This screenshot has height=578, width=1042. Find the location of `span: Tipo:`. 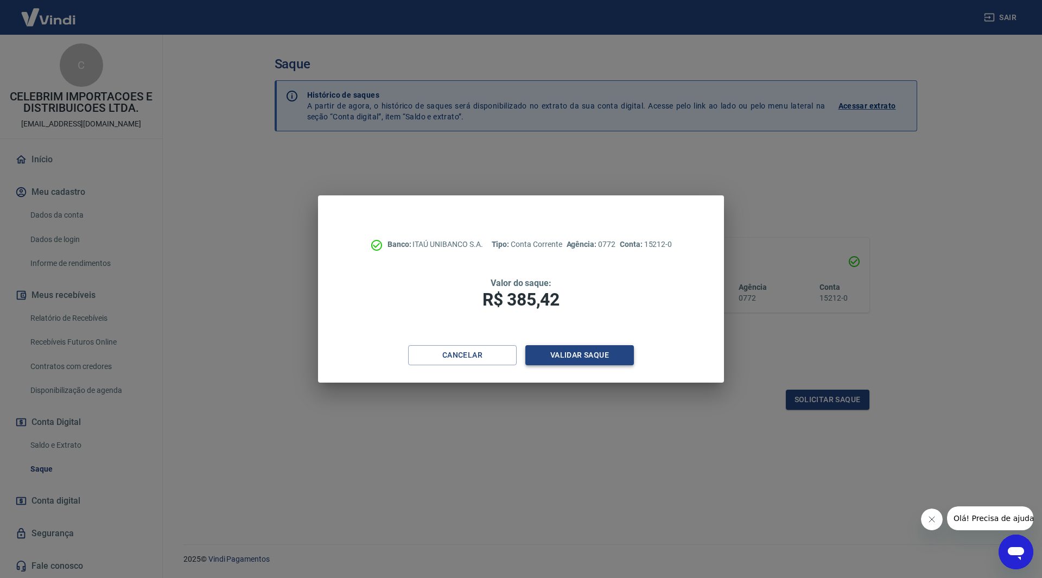

span: Tipo: is located at coordinates (502, 244).